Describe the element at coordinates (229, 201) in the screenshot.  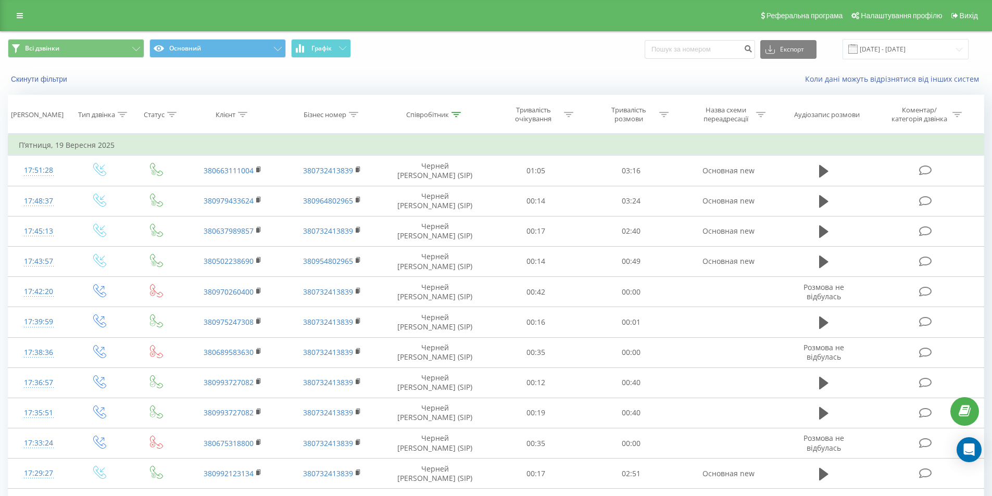
I see `a: 380979433624` at that location.